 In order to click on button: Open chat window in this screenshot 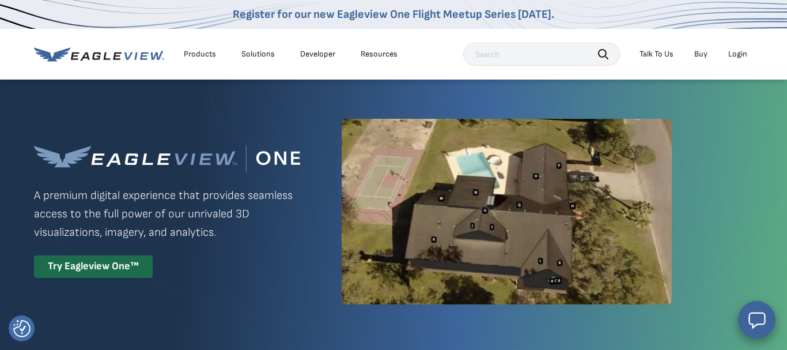, I will do `click(757, 319)`.